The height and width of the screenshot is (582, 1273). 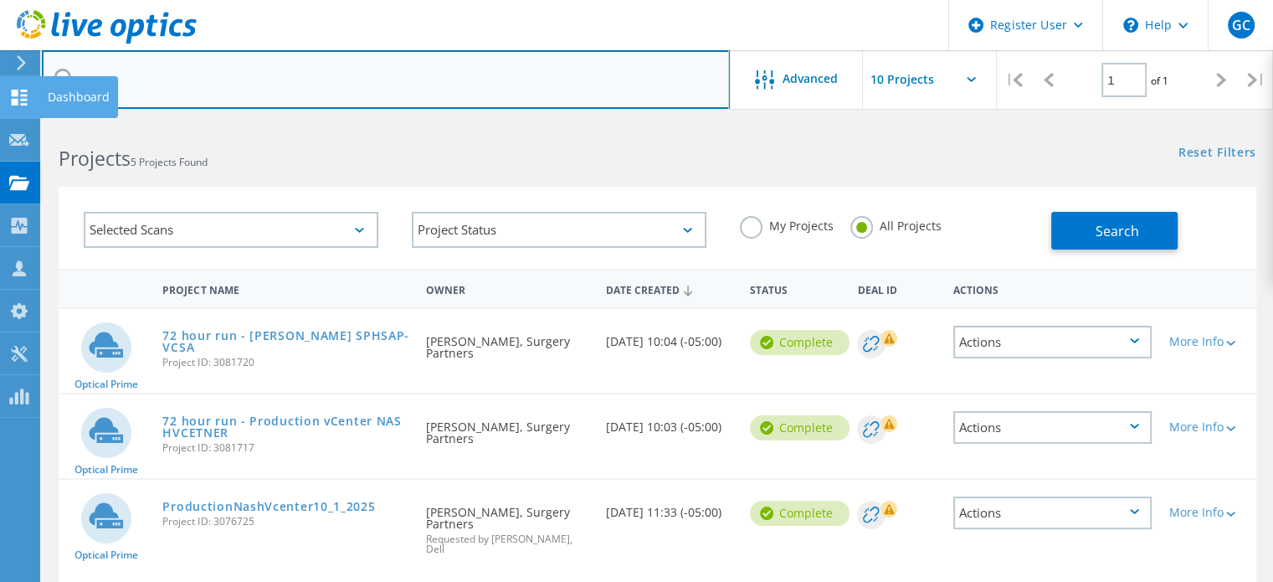 What do you see at coordinates (231, 229) in the screenshot?
I see `div: Selected Scans` at bounding box center [231, 229].